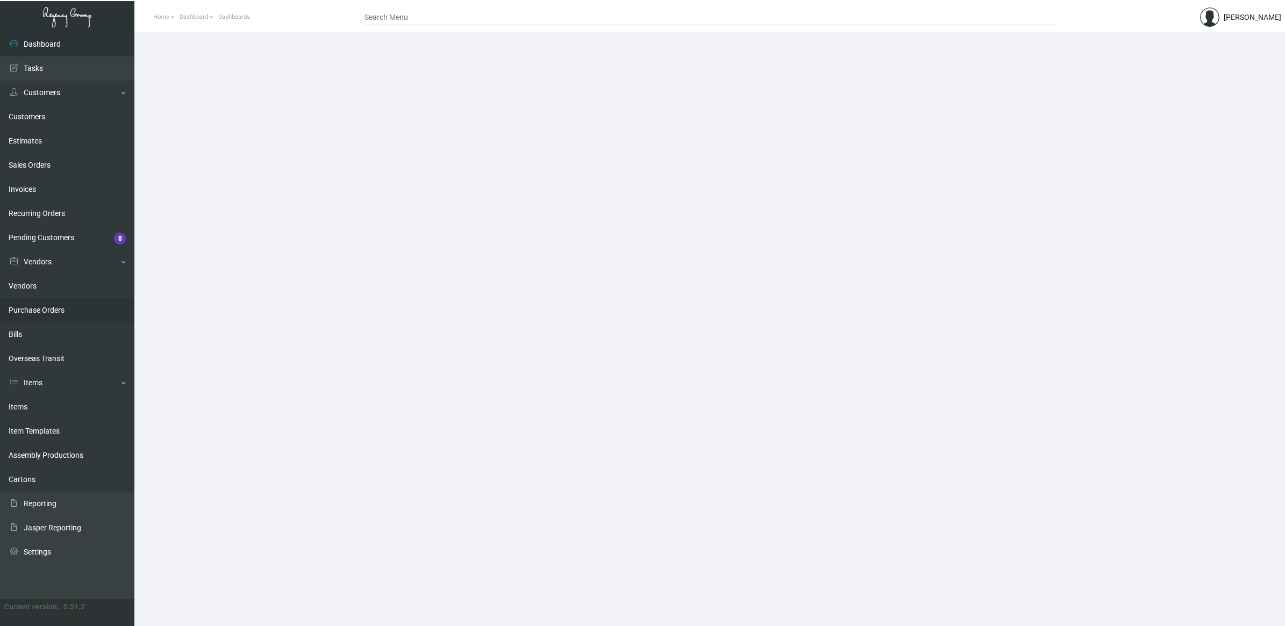 This screenshot has width=1285, height=626. What do you see at coordinates (1210, 17) in the screenshot?
I see `img: admin@bootstrapmaster.com` at bounding box center [1210, 17].